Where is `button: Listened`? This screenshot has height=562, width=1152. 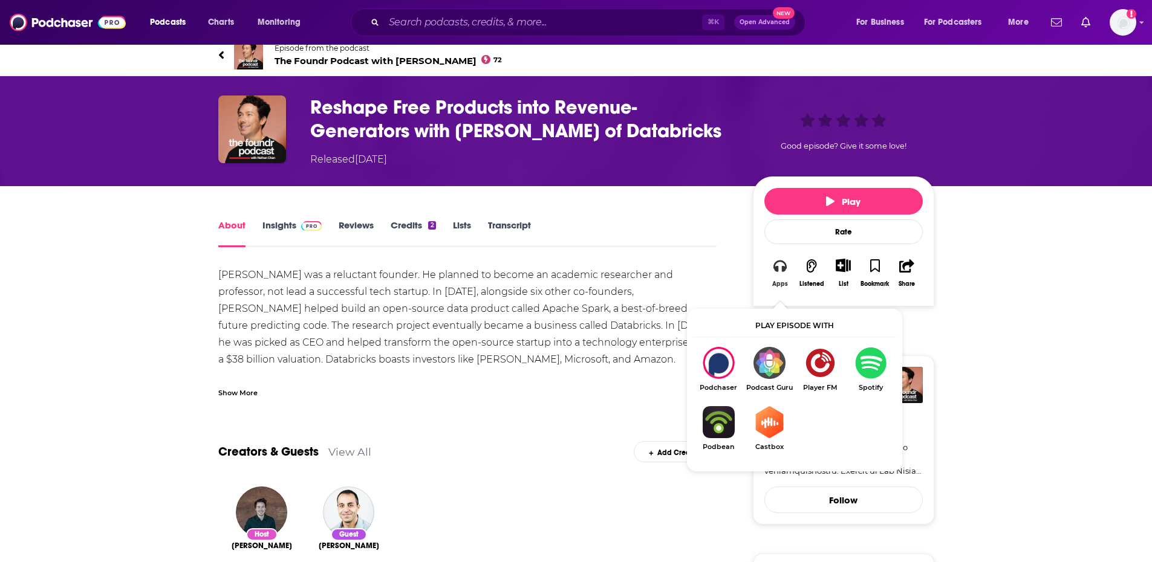
button: Listened is located at coordinates (812, 273).